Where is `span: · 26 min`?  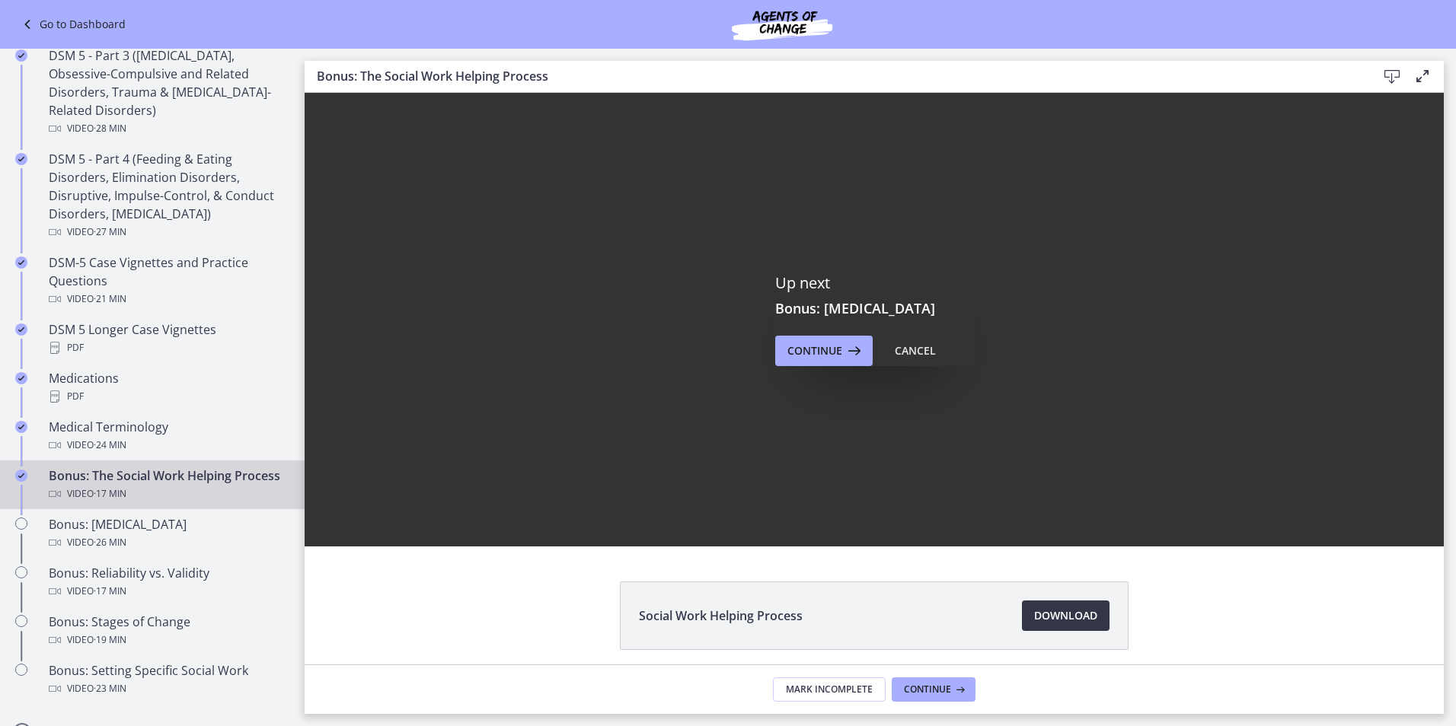
span: · 26 min is located at coordinates (110, 543).